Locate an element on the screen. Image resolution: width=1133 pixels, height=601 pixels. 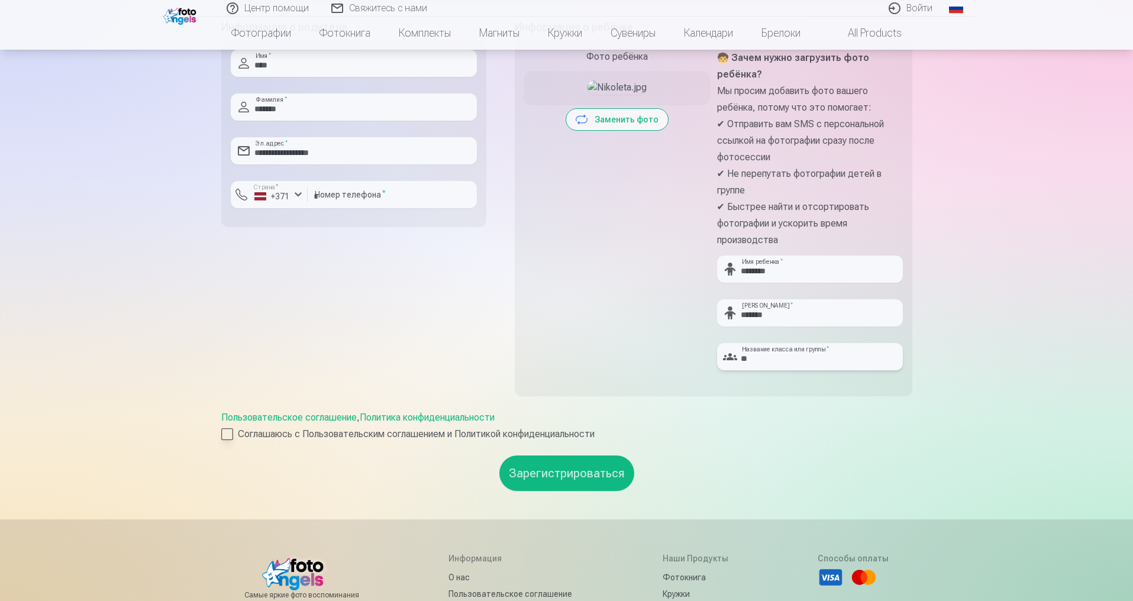
a: Календари is located at coordinates (708, 33).